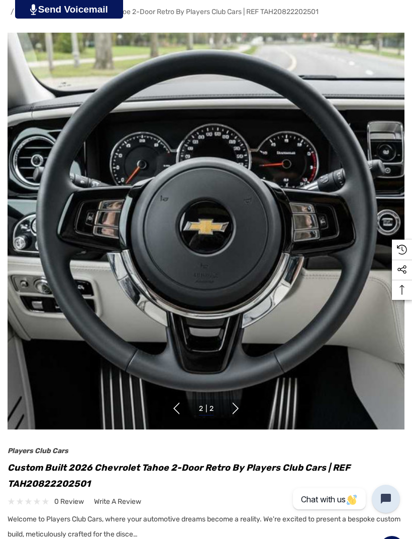  What do you see at coordinates (117, 502) in the screenshot?
I see `span: Write a Review` at bounding box center [117, 502].